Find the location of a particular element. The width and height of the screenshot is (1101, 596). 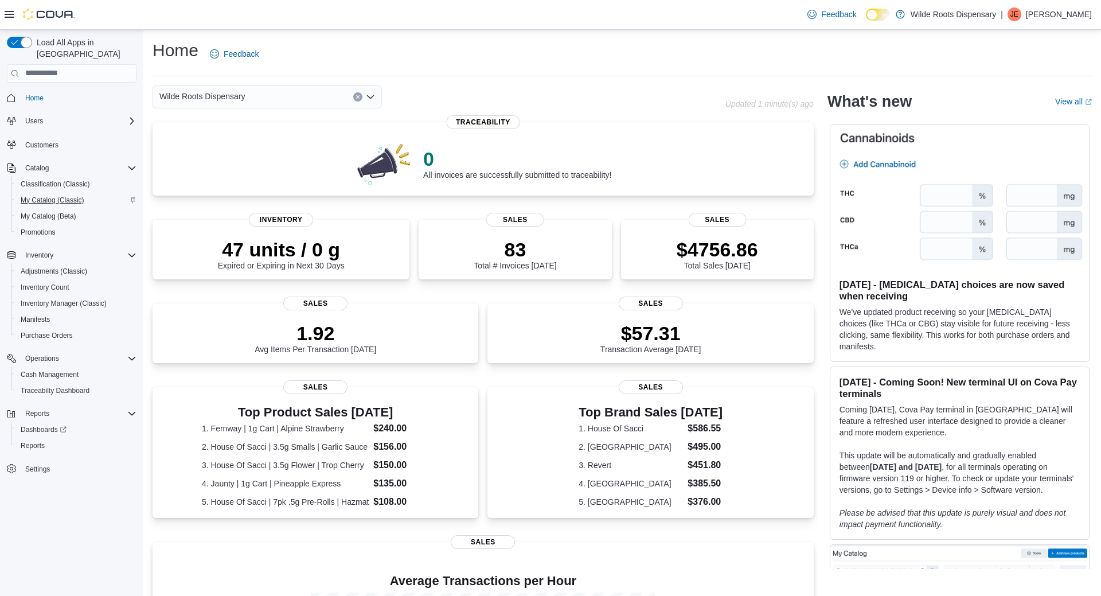

img: 0 is located at coordinates (384, 163).